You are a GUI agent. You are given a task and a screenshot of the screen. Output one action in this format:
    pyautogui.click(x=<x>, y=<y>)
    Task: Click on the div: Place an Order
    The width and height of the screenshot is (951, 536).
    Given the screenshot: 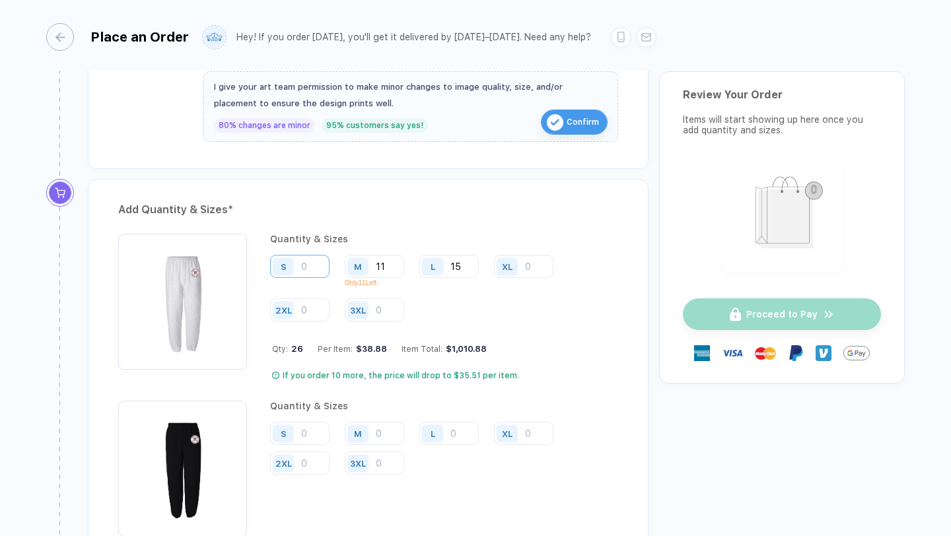 What is the action you would take?
    pyautogui.click(x=139, y=37)
    